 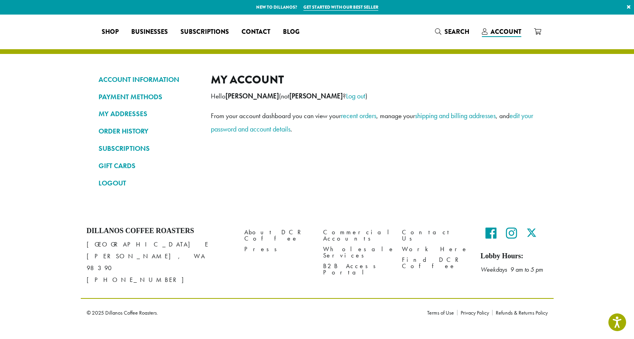 What do you see at coordinates (355, 96) in the screenshot?
I see `a: Log out` at bounding box center [355, 96].